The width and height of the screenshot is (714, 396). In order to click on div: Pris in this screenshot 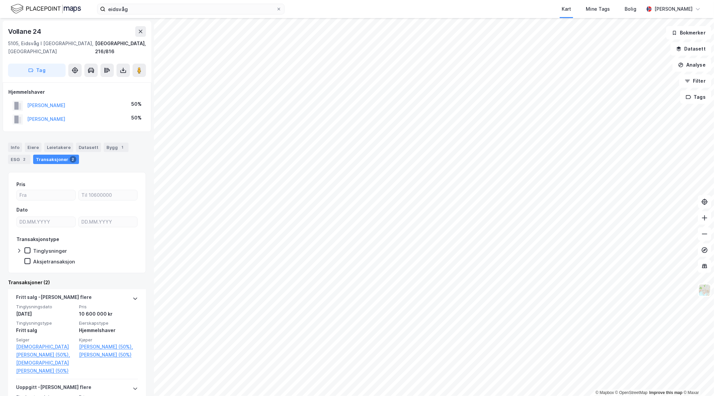, I will do `click(21, 184)`.